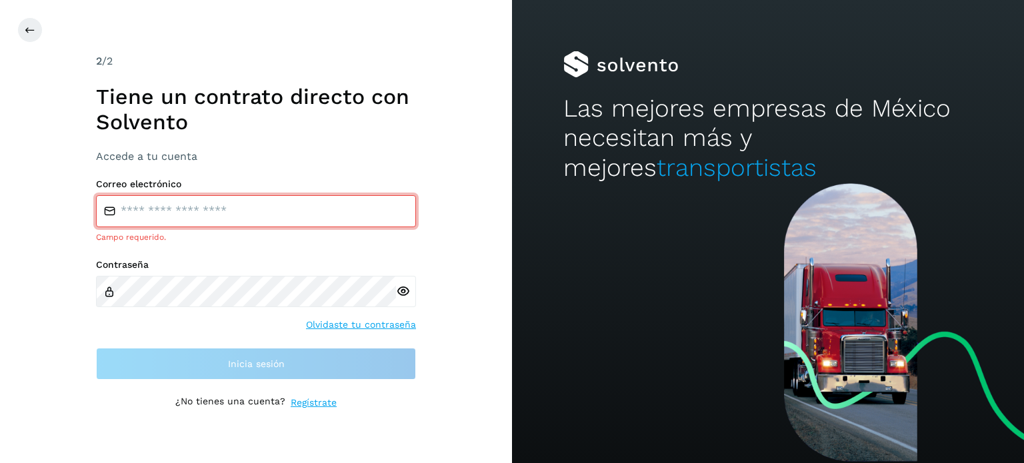 The height and width of the screenshot is (463, 1024). Describe the element at coordinates (768, 138) in the screenshot. I see `h2: Las mejores empresas de México necesitan más y mejores` at that location.